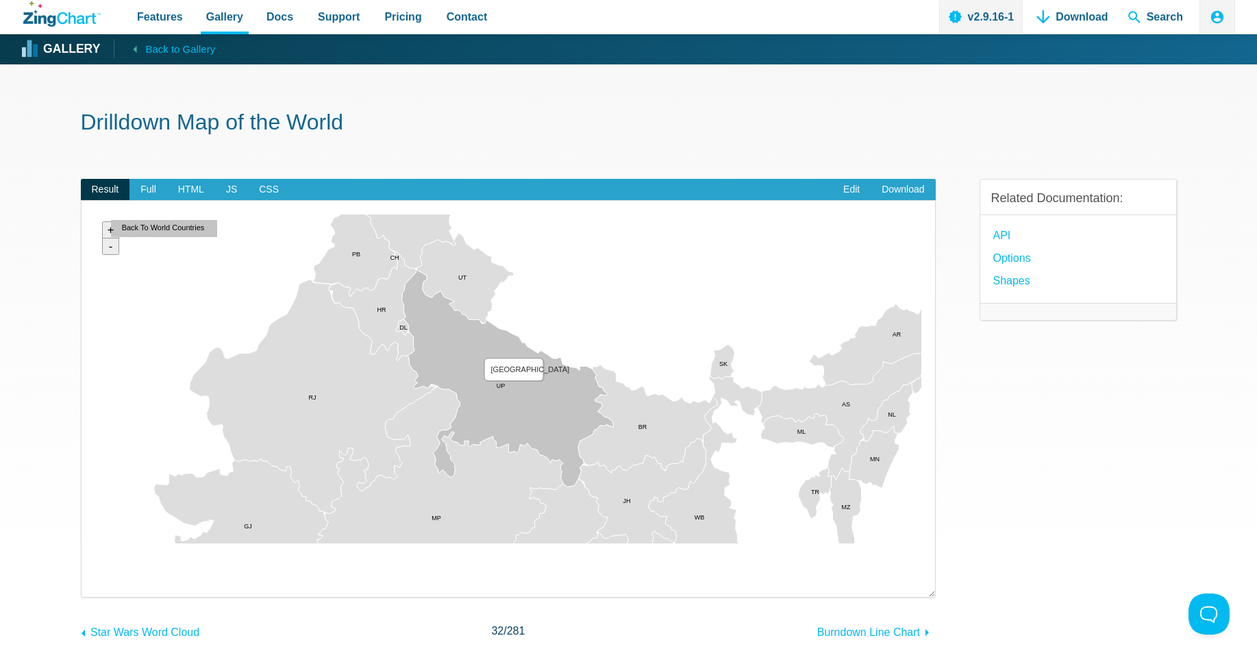 This screenshot has width=1257, height=662. What do you see at coordinates (1012, 280) in the screenshot?
I see `a: Shapes` at bounding box center [1012, 280].